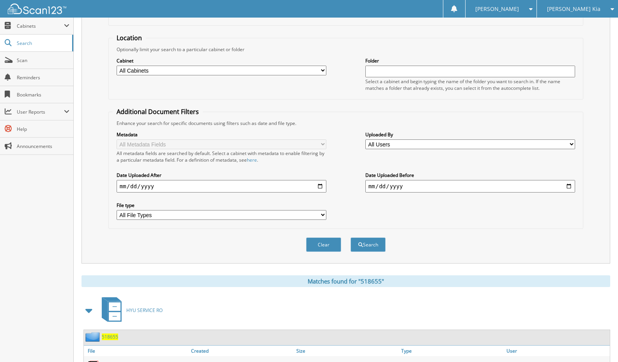 This screenshot has width=618, height=362. Describe the element at coordinates (471, 134) in the screenshot. I see `label: Uploaded By` at that location.